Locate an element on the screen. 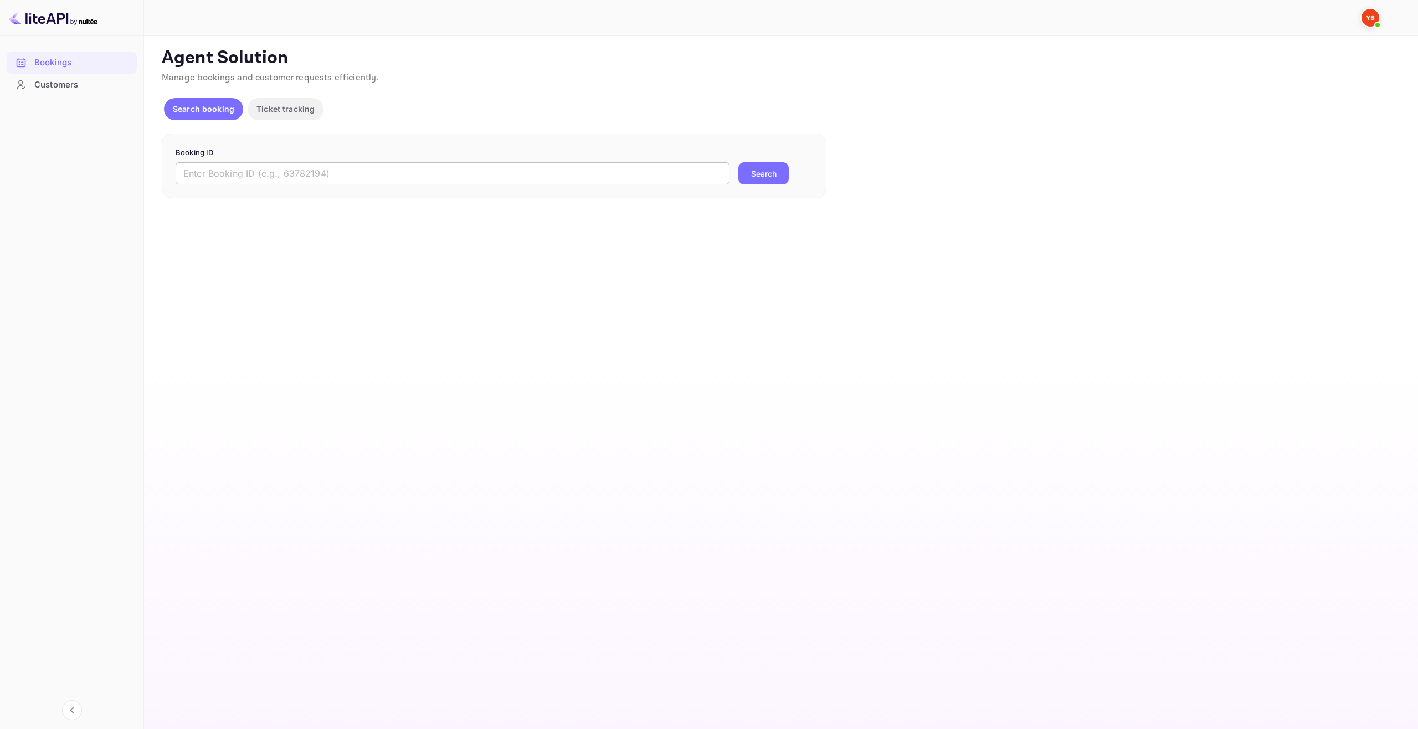 Image resolution: width=1418 pixels, height=729 pixels. p: Agent Solution is located at coordinates (780, 58).